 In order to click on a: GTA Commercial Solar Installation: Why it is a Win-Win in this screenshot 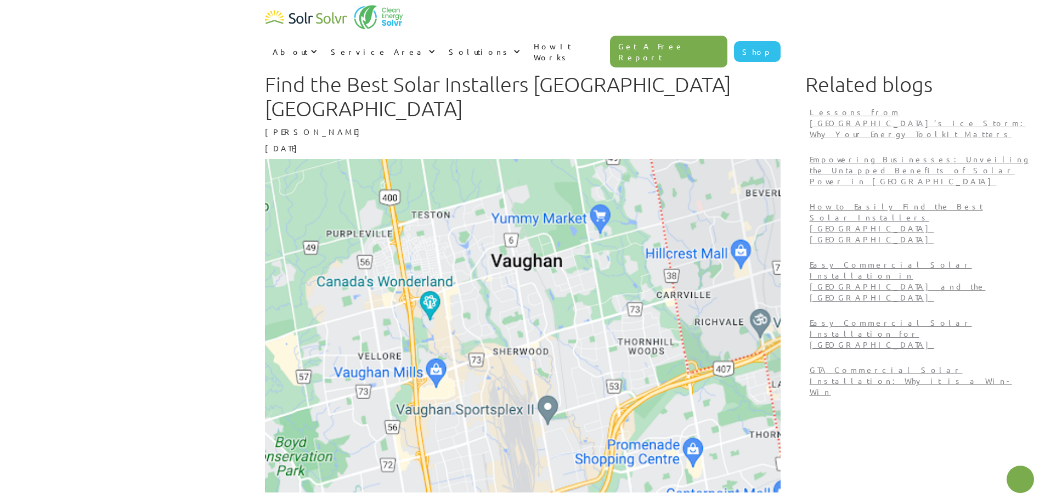, I will do `click(920, 384)`.